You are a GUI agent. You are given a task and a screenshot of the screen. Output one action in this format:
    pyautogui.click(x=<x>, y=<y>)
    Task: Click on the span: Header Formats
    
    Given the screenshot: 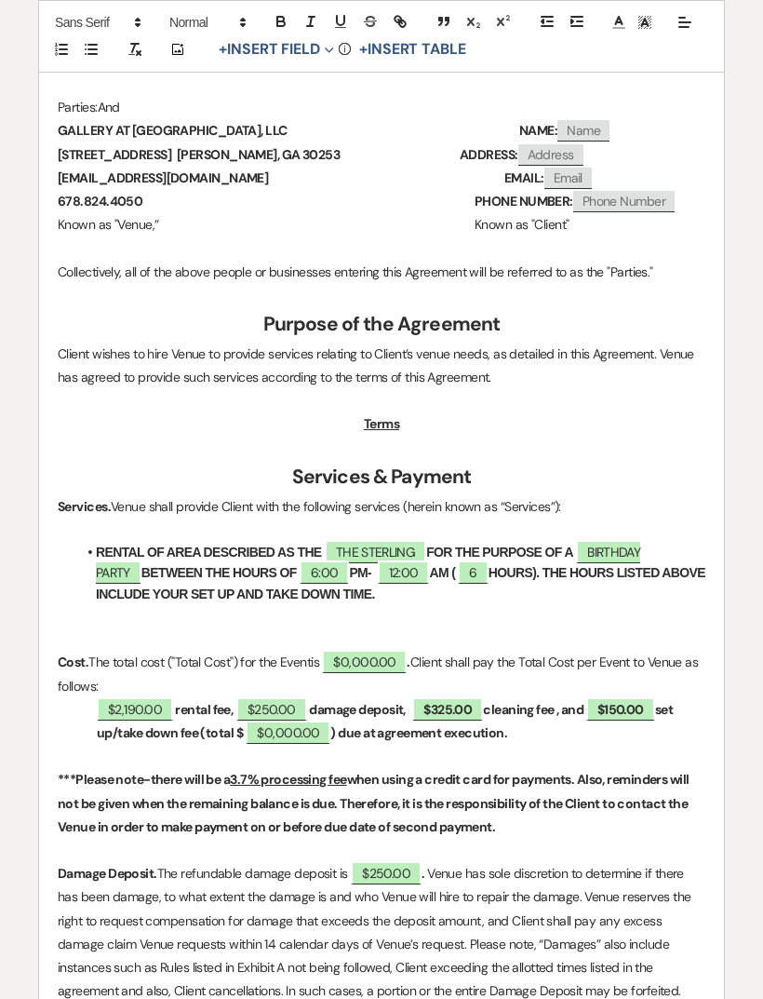 What is the action you would take?
    pyautogui.click(x=207, y=22)
    